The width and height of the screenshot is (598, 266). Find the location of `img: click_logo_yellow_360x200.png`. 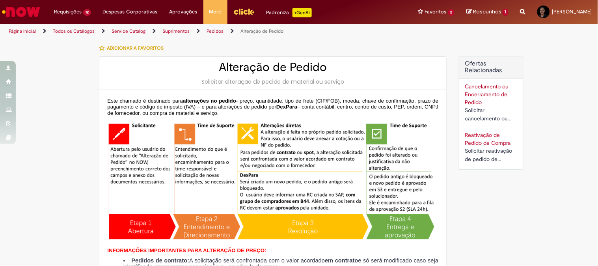

img: click_logo_yellow_360x200.png is located at coordinates (244, 11).